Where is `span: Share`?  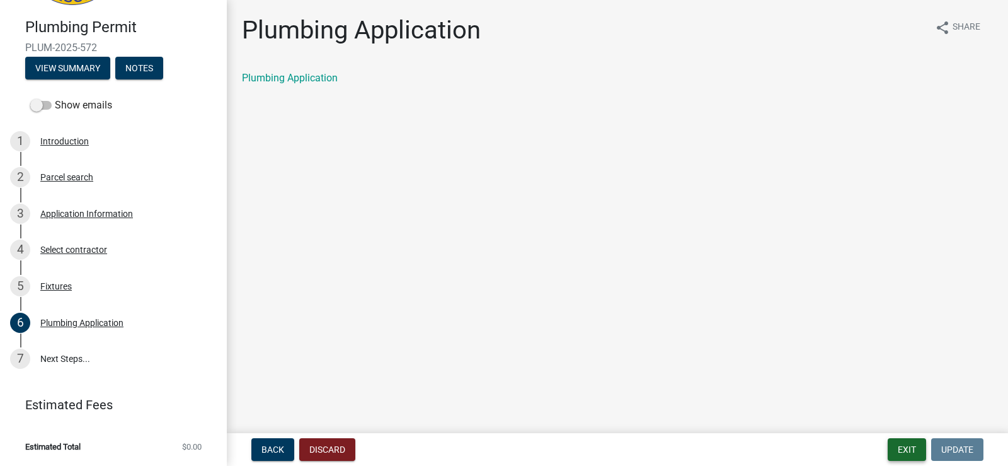
span: Share is located at coordinates (967, 28).